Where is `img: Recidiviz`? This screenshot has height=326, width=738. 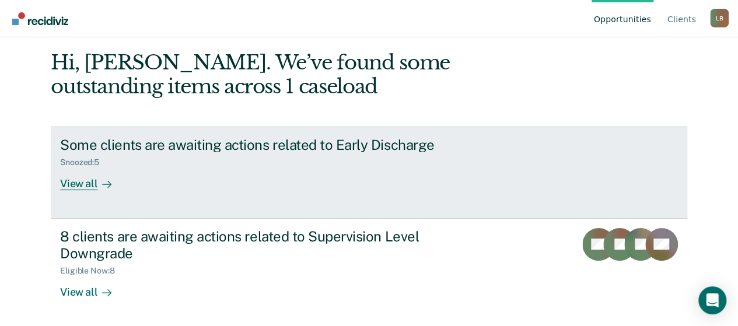
img: Recidiviz is located at coordinates (40, 19).